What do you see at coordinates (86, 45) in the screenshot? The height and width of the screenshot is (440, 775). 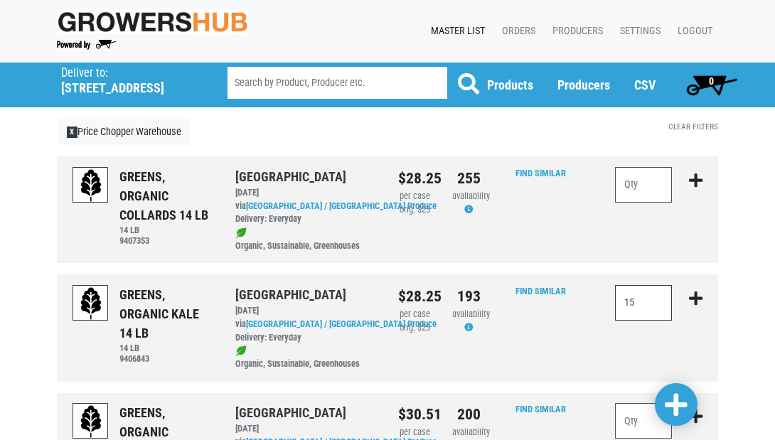 I see `img: Powered by Big Wheelbarrow` at bounding box center [86, 45].